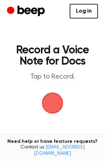  I want to click on span: Contact us, so click(52, 151).